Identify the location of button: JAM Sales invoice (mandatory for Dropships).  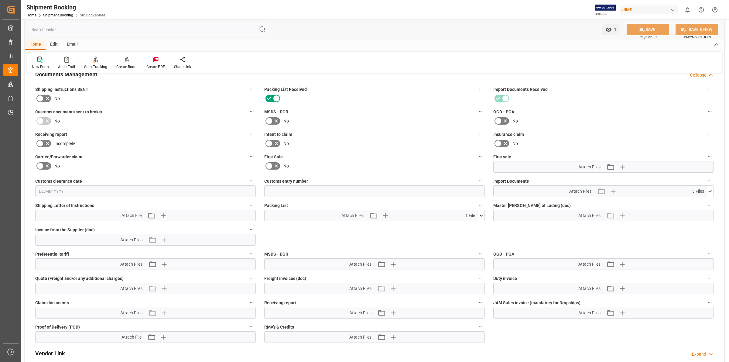
(710, 302).